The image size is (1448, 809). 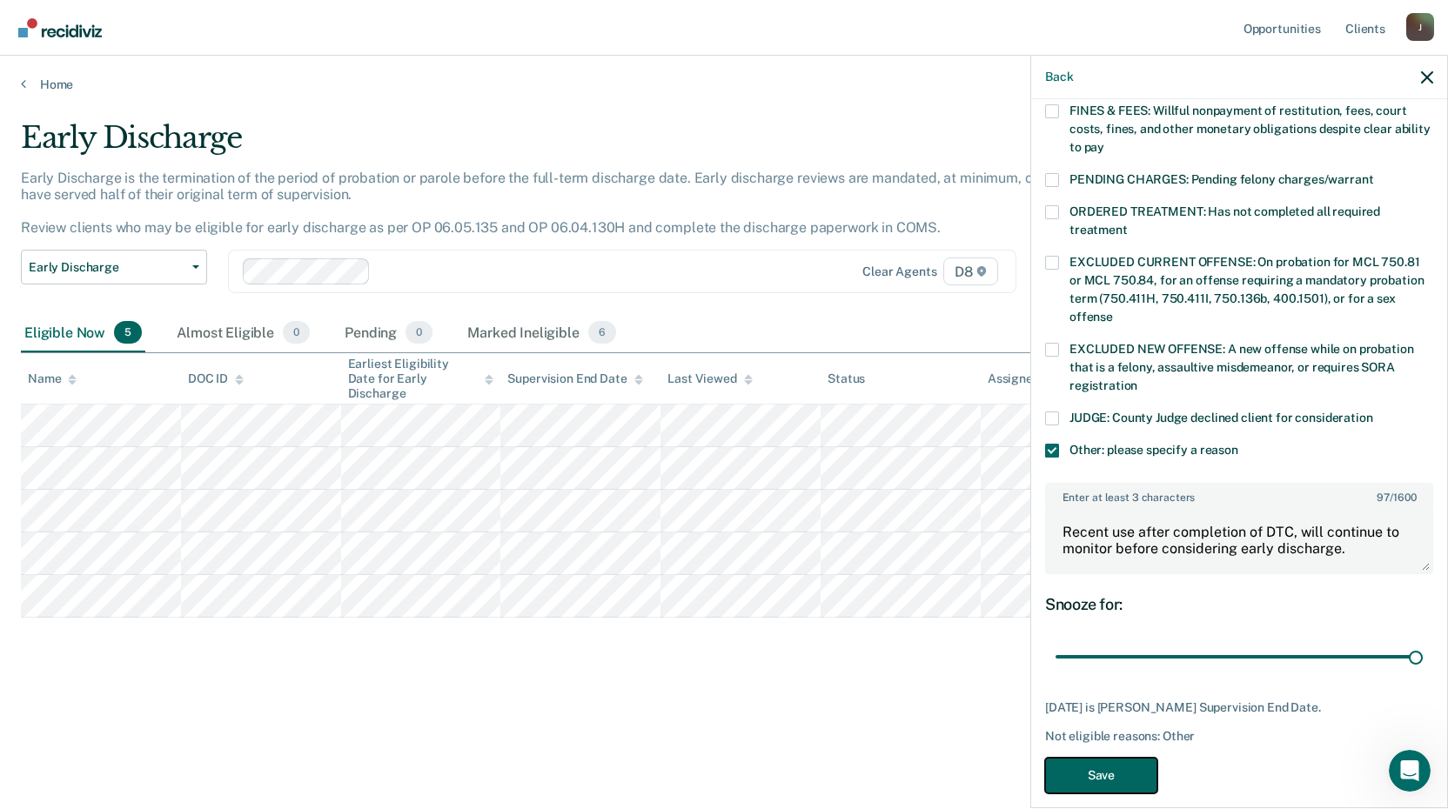 I want to click on div: J, so click(x=1421, y=27).